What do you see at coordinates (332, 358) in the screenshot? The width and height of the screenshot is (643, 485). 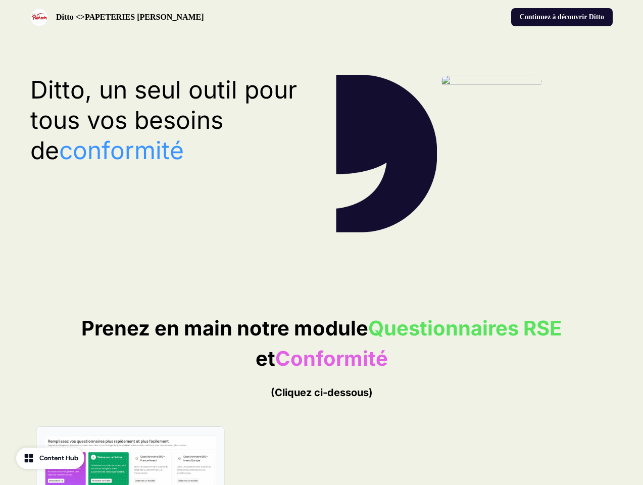 I see `span: Conformité` at bounding box center [332, 358].